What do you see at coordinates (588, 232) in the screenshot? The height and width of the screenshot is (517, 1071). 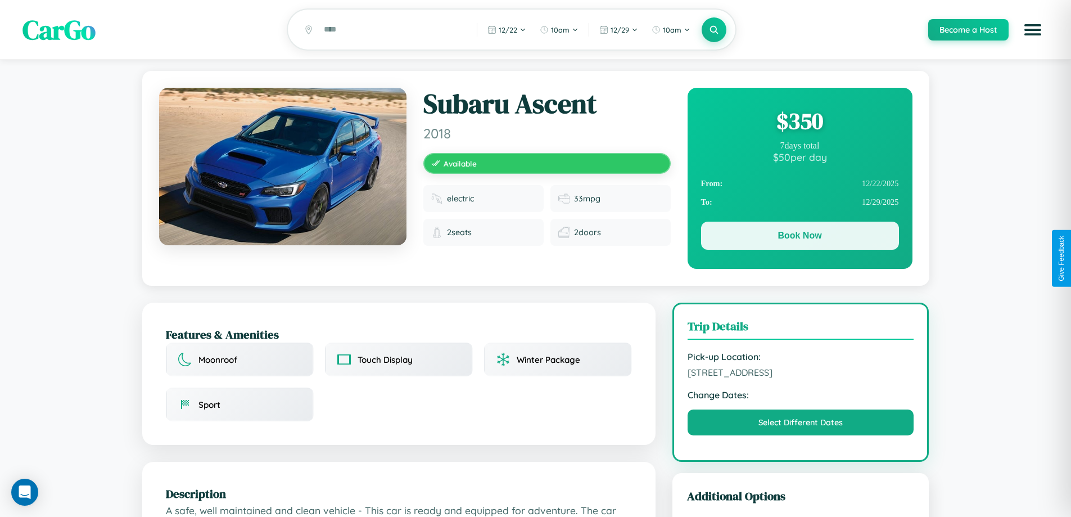 I see `span: 2 doors` at bounding box center [588, 232].